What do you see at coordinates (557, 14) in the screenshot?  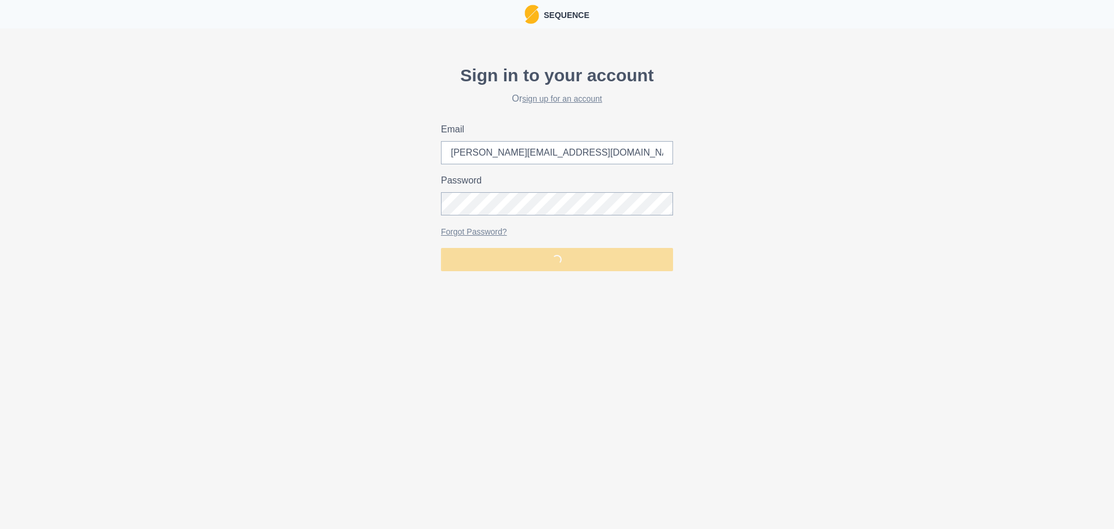 I see `a: LogoSequence` at bounding box center [557, 14].